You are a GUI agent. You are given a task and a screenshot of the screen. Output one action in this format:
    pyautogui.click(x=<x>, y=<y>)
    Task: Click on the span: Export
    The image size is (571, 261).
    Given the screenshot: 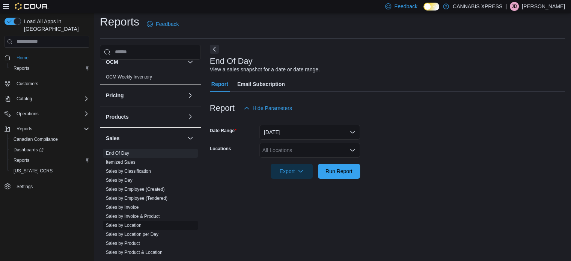 What is the action you would take?
    pyautogui.click(x=291, y=171)
    